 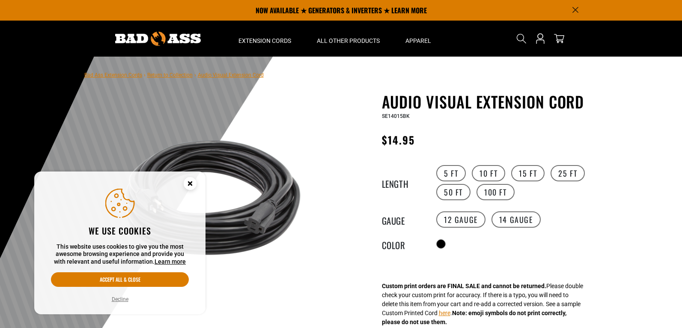 I want to click on label: 50 FT, so click(x=453, y=192).